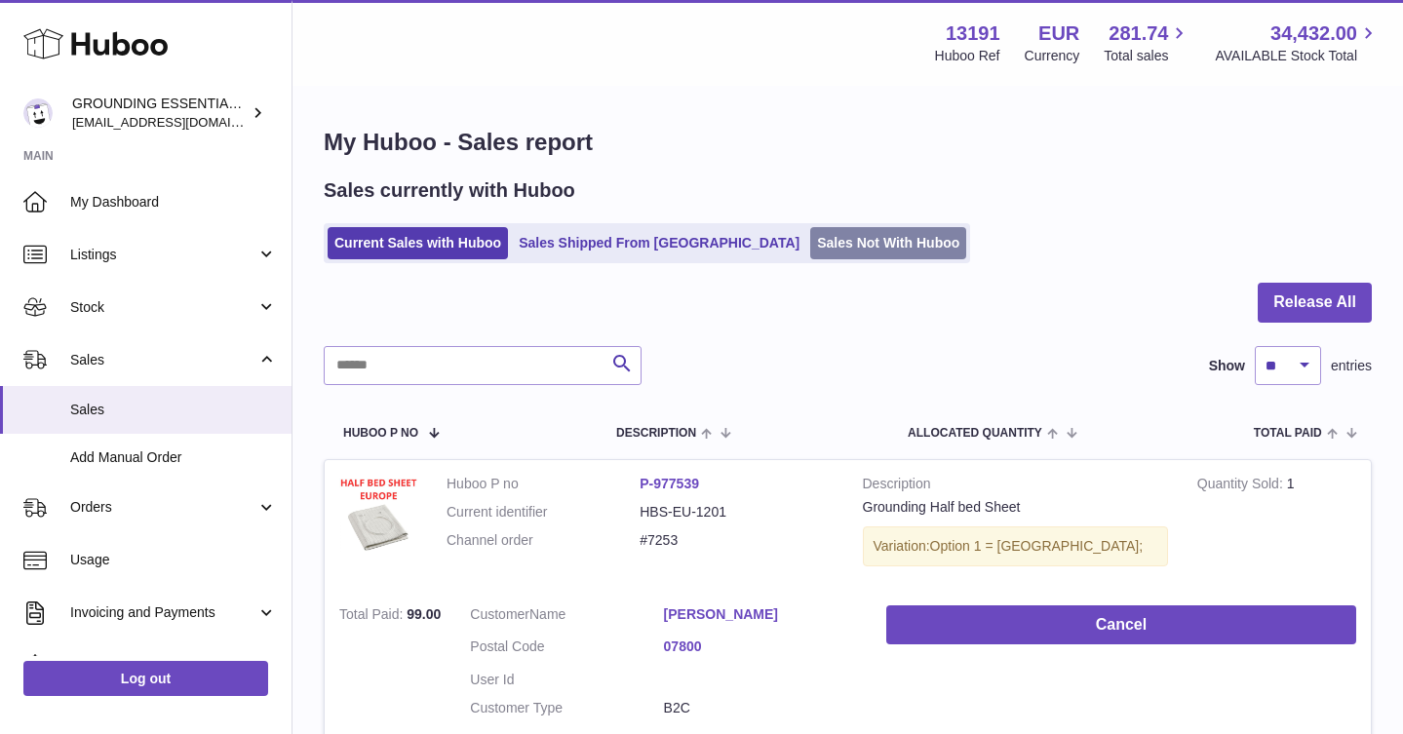 The width and height of the screenshot is (1403, 734). I want to click on span: Description, so click(656, 433).